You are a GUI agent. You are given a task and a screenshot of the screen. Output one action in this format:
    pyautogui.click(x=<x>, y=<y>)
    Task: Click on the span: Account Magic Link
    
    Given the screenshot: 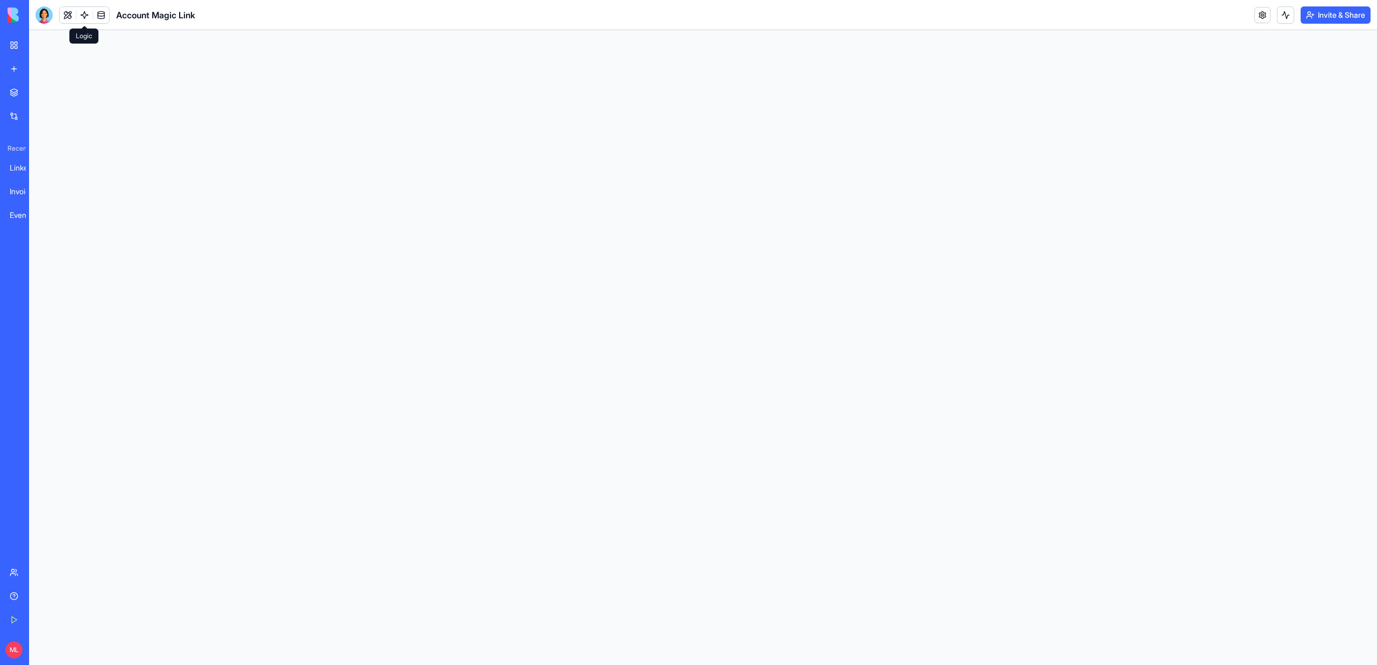 What is the action you would take?
    pyautogui.click(x=155, y=15)
    